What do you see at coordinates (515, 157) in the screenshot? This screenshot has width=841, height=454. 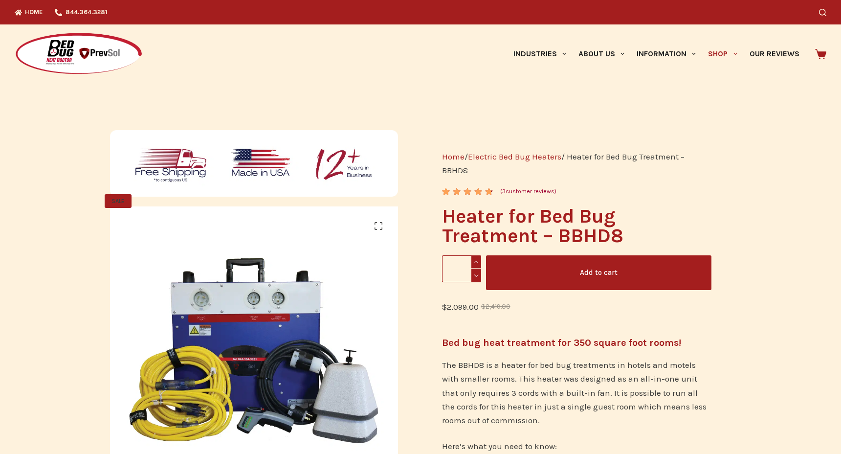 I see `a: Electric Bed Bug Heaters` at bounding box center [515, 157].